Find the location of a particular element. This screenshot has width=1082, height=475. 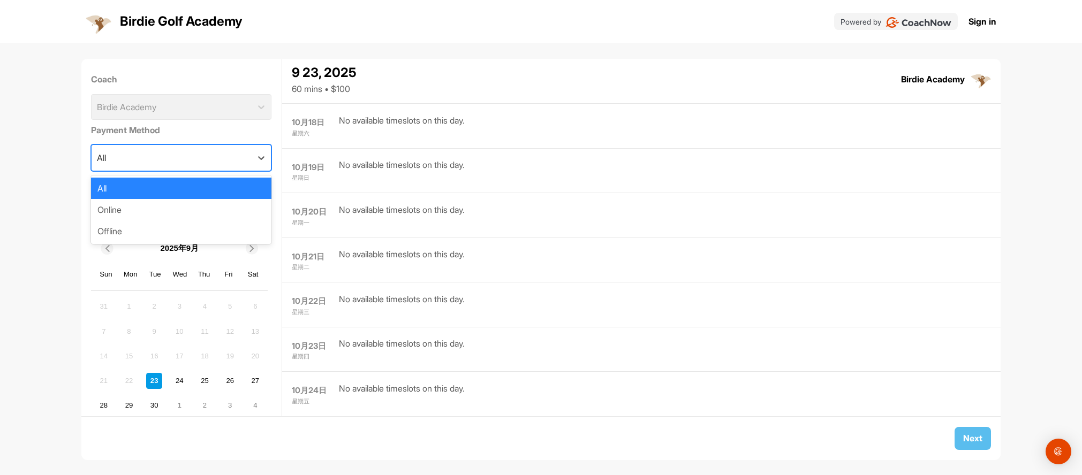

div: Not available Sunday, August 31st, 2025 is located at coordinates (104, 307).